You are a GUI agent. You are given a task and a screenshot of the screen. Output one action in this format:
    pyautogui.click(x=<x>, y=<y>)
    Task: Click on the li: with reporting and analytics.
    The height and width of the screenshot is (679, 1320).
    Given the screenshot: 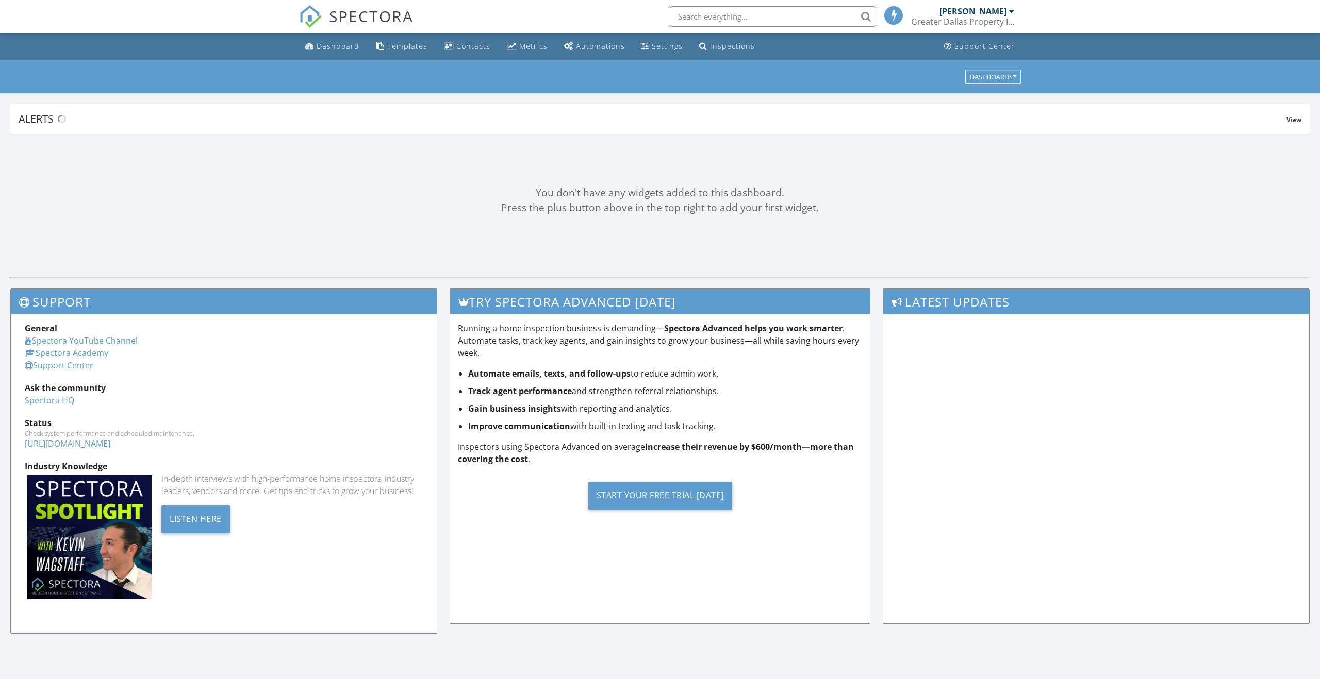 What is the action you would take?
    pyautogui.click(x=665, y=409)
    